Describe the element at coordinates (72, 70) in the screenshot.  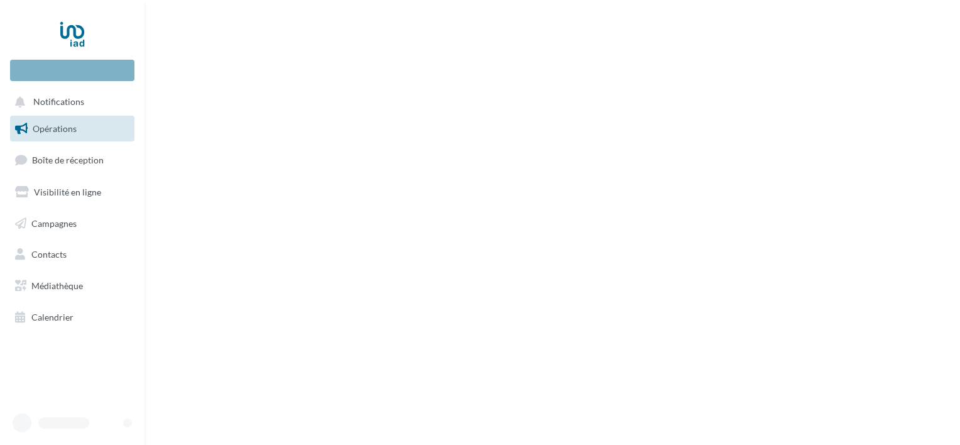
I see `div: Nouvelle campagne` at that location.